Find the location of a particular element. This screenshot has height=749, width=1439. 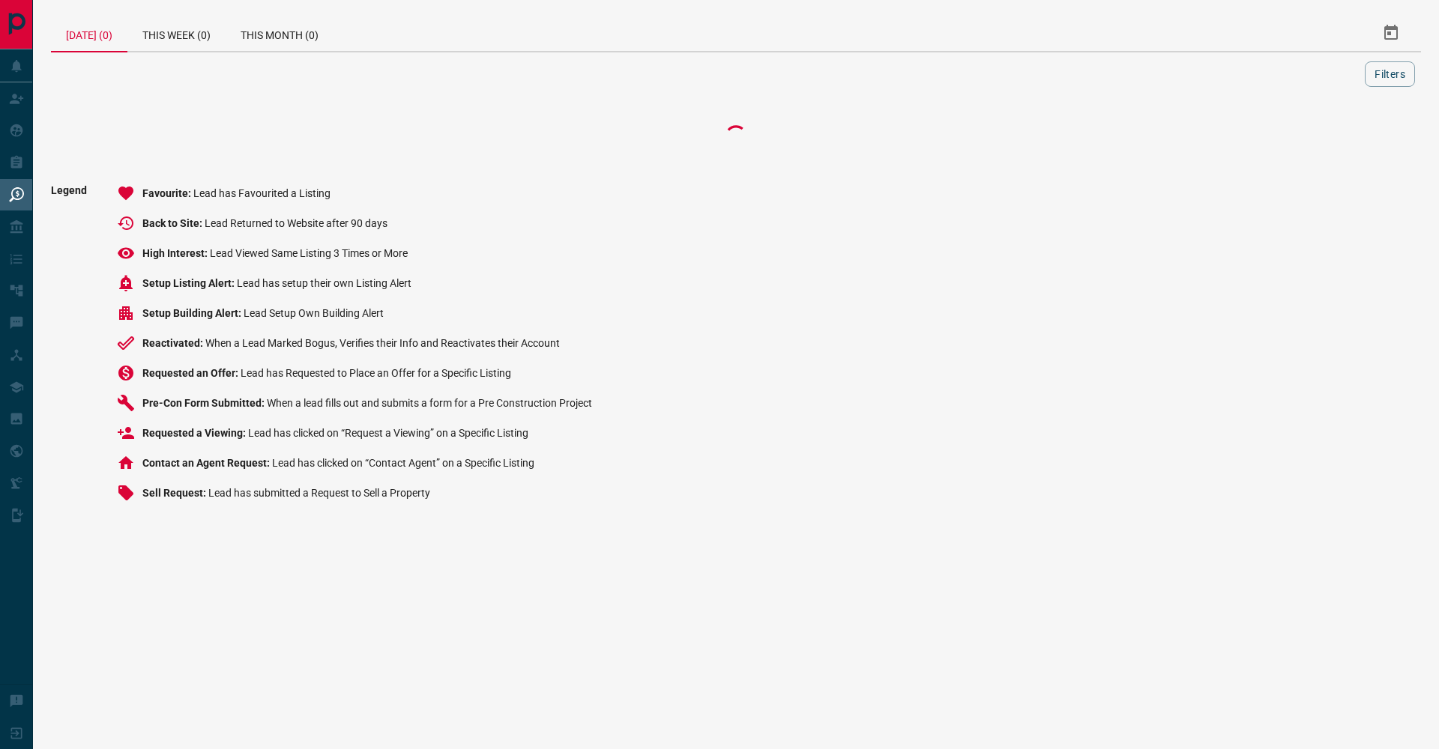

span: Favourite is located at coordinates (168, 193).